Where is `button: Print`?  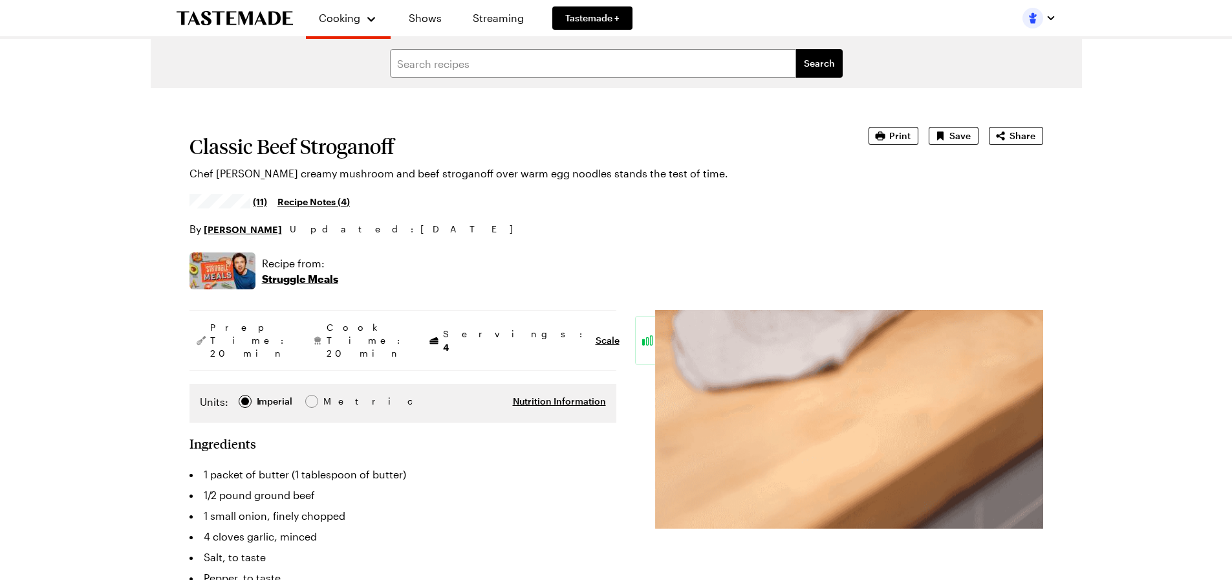 button: Print is located at coordinates (893, 136).